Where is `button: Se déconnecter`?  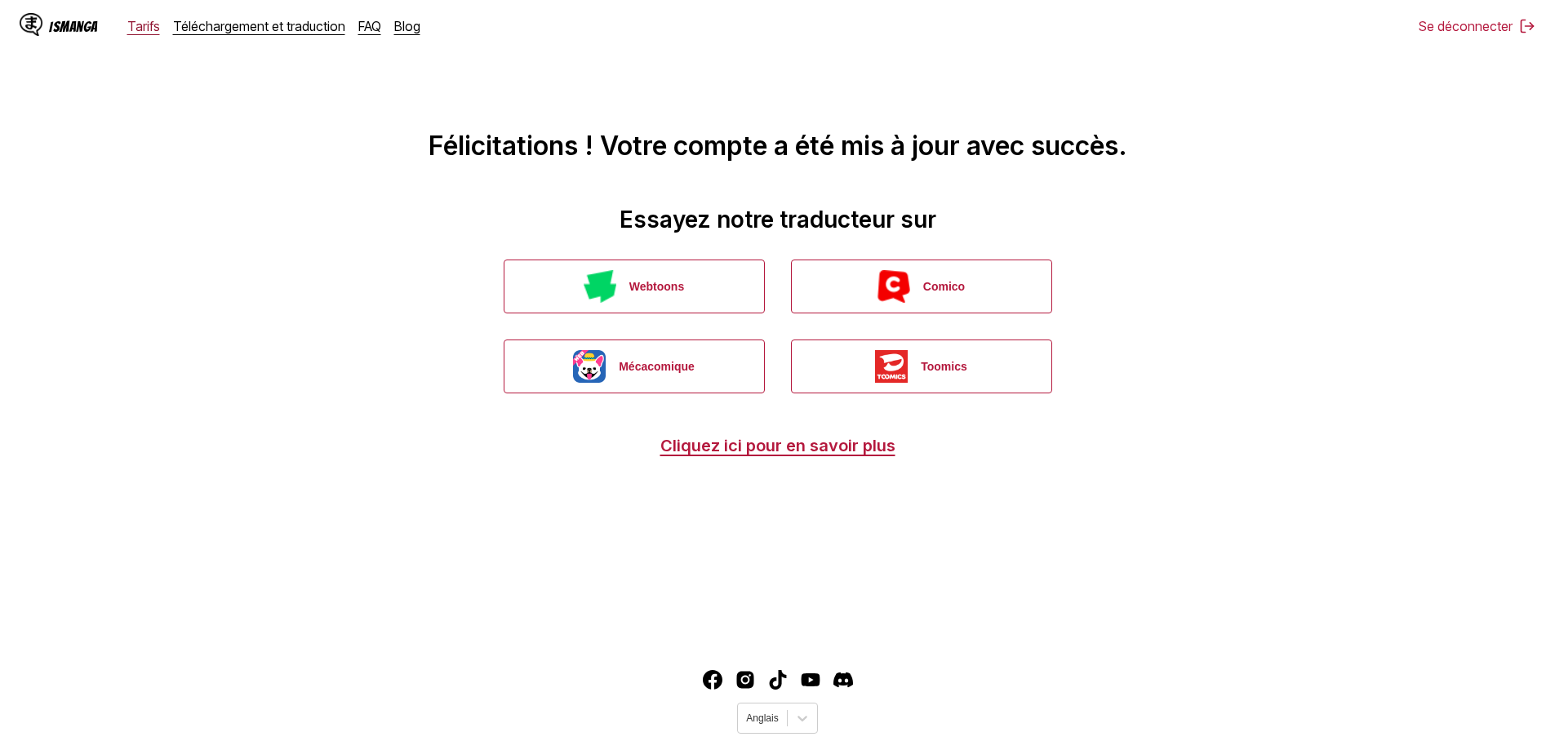 button: Se déconnecter is located at coordinates (1477, 26).